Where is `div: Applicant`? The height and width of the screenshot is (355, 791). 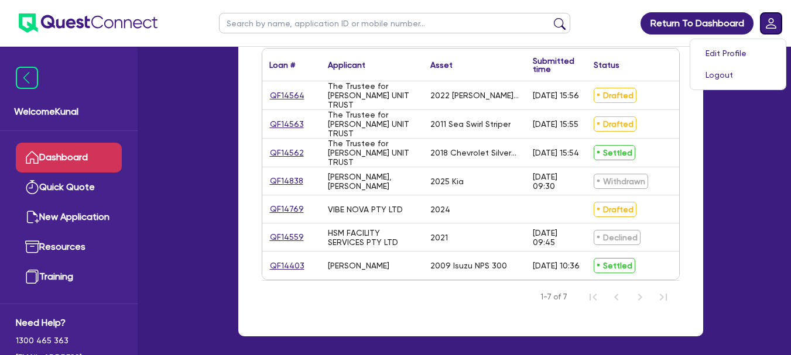
div: Applicant is located at coordinates (347, 65).